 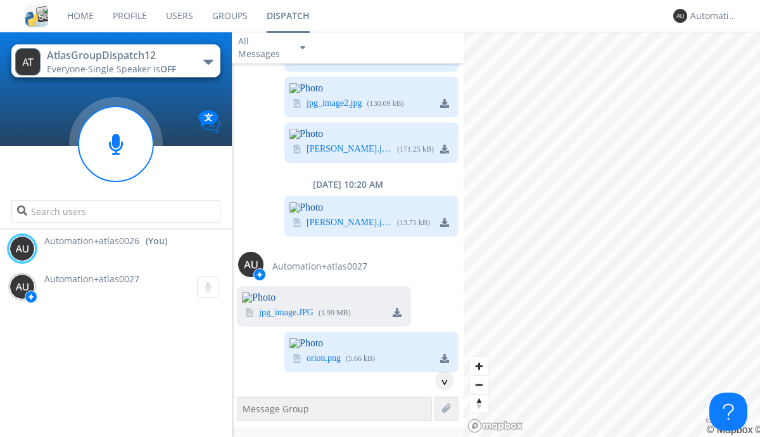 I want to click on img: cddb5a64eb264b2086981ab96f4c1ba7, so click(x=37, y=16).